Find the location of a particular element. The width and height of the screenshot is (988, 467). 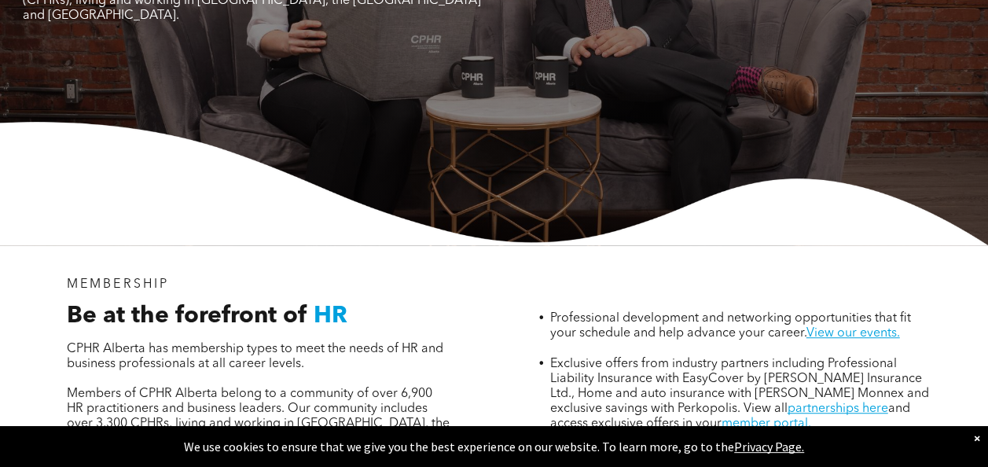

span: HR is located at coordinates (330, 316).